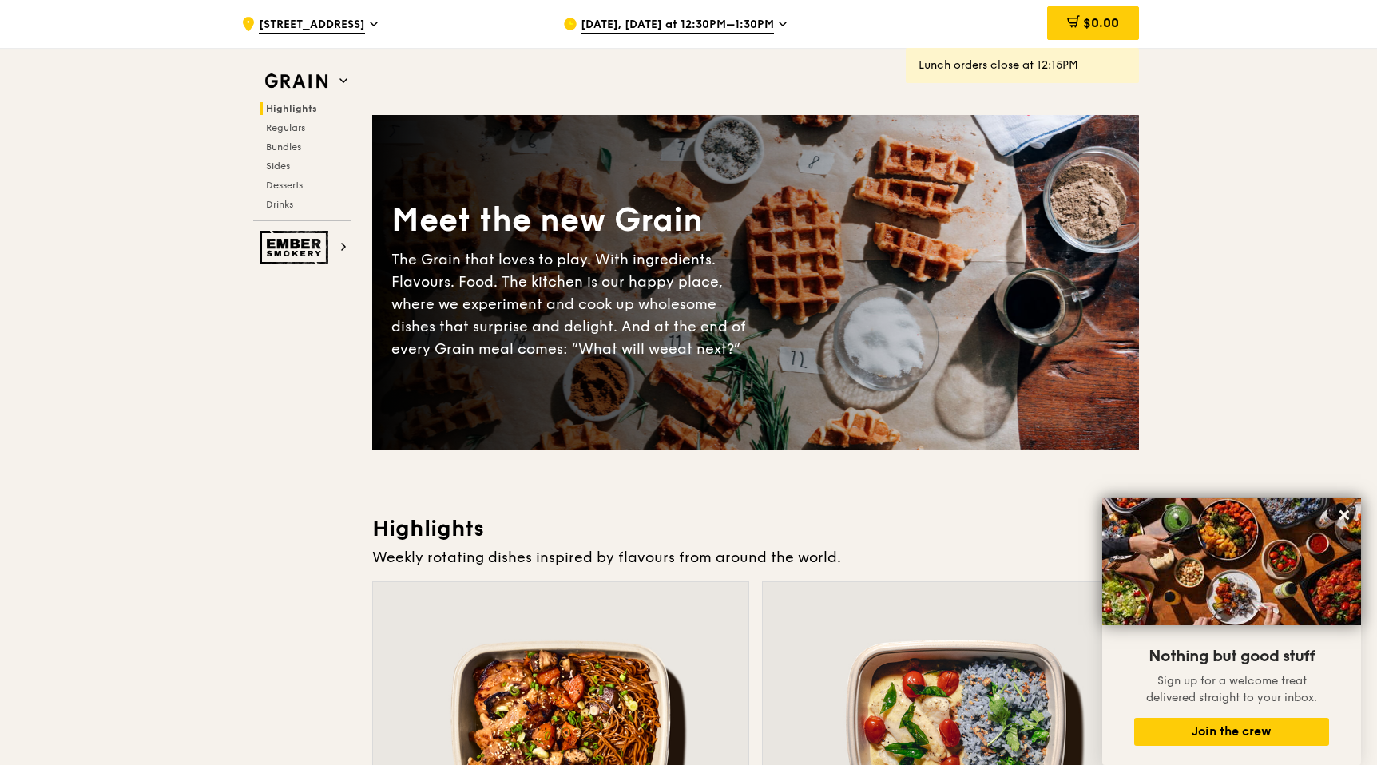 The height and width of the screenshot is (765, 1377). Describe the element at coordinates (1232, 562) in the screenshot. I see `img: DSC07876-Edit02-Large.jpeg` at that location.